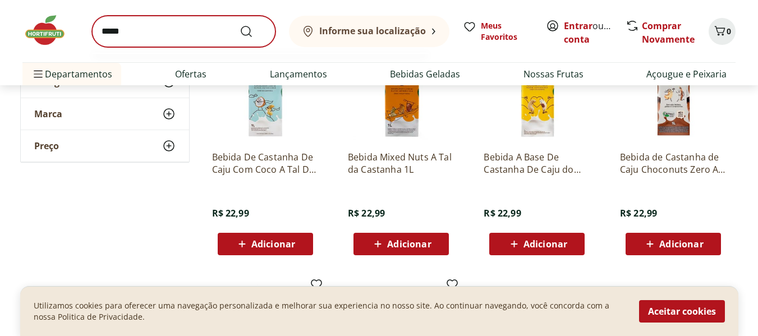 The height and width of the screenshot is (336, 758). Describe the element at coordinates (401, 89) in the screenshot. I see `img: Bebida Mixed Nuts A Tal da Castanha 1L` at that location.